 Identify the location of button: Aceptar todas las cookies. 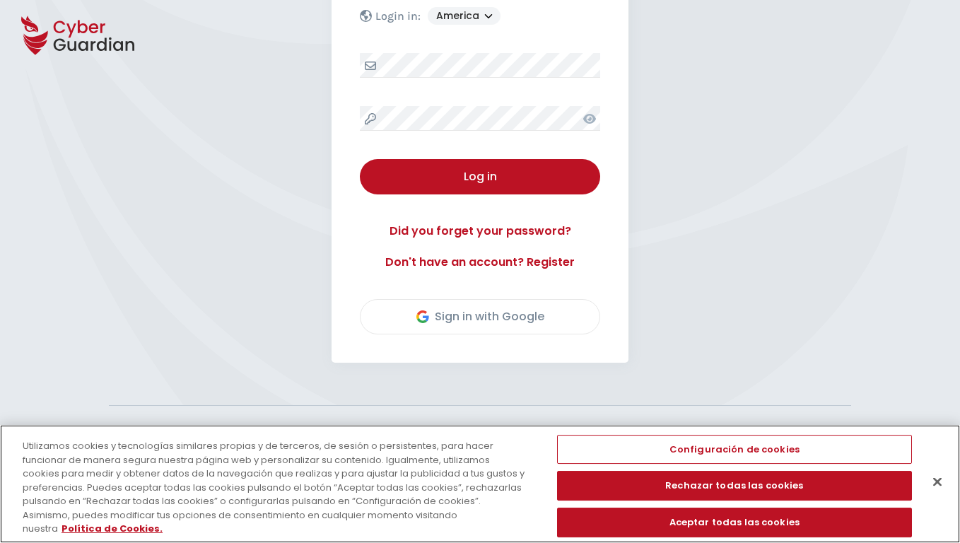
(735, 523).